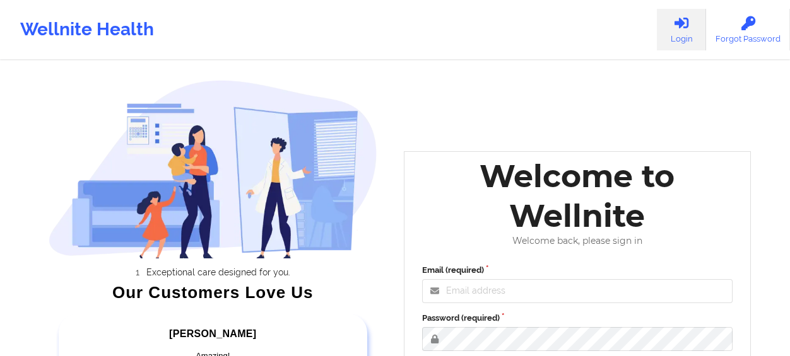 The height and width of the screenshot is (356, 790). What do you see at coordinates (747, 30) in the screenshot?
I see `a: Forgot Password` at bounding box center [747, 30].